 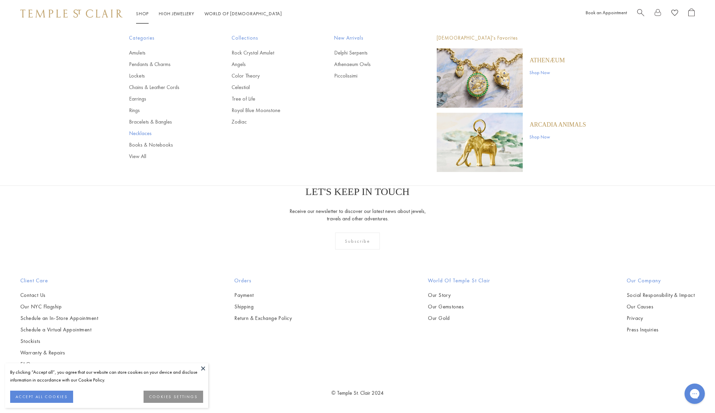 What do you see at coordinates (459, 280) in the screenshot?
I see `h2: World of Temple St Clair` at bounding box center [459, 280].